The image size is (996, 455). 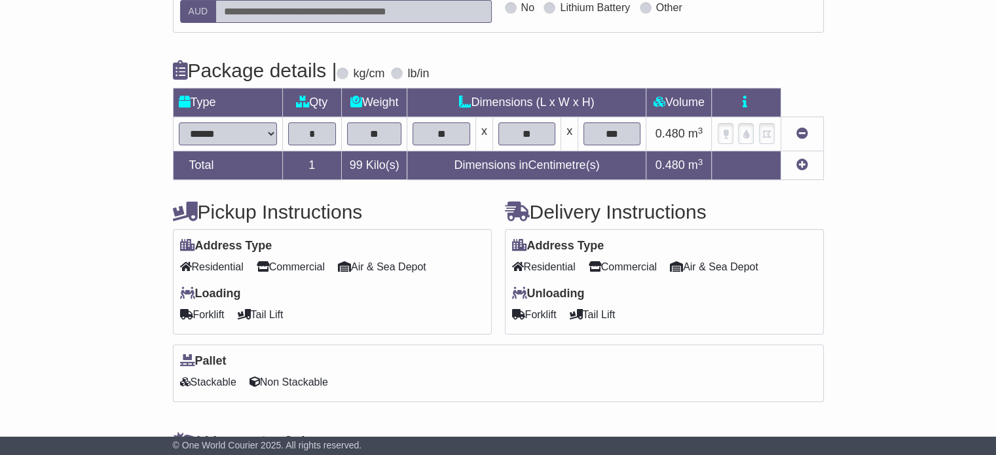 What do you see at coordinates (227, 166) in the screenshot?
I see `td: Total` at bounding box center [227, 166].